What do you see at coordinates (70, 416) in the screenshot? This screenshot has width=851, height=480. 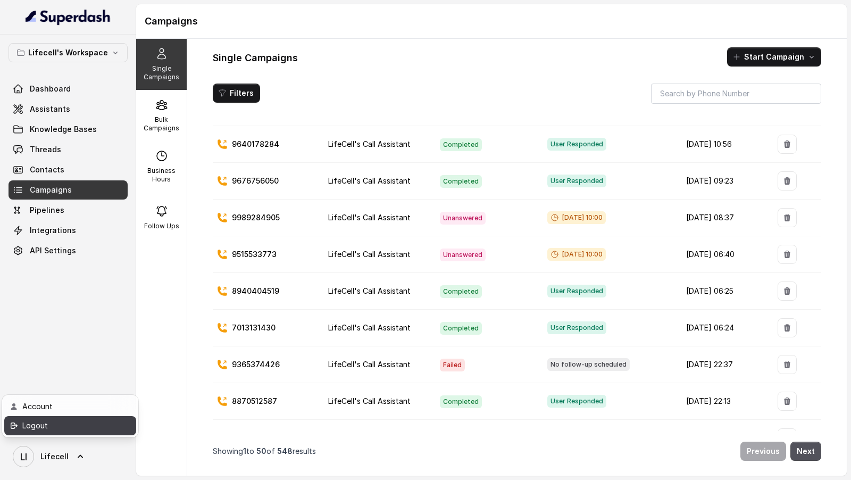 I see `div: Lifecell` at bounding box center [70, 416].